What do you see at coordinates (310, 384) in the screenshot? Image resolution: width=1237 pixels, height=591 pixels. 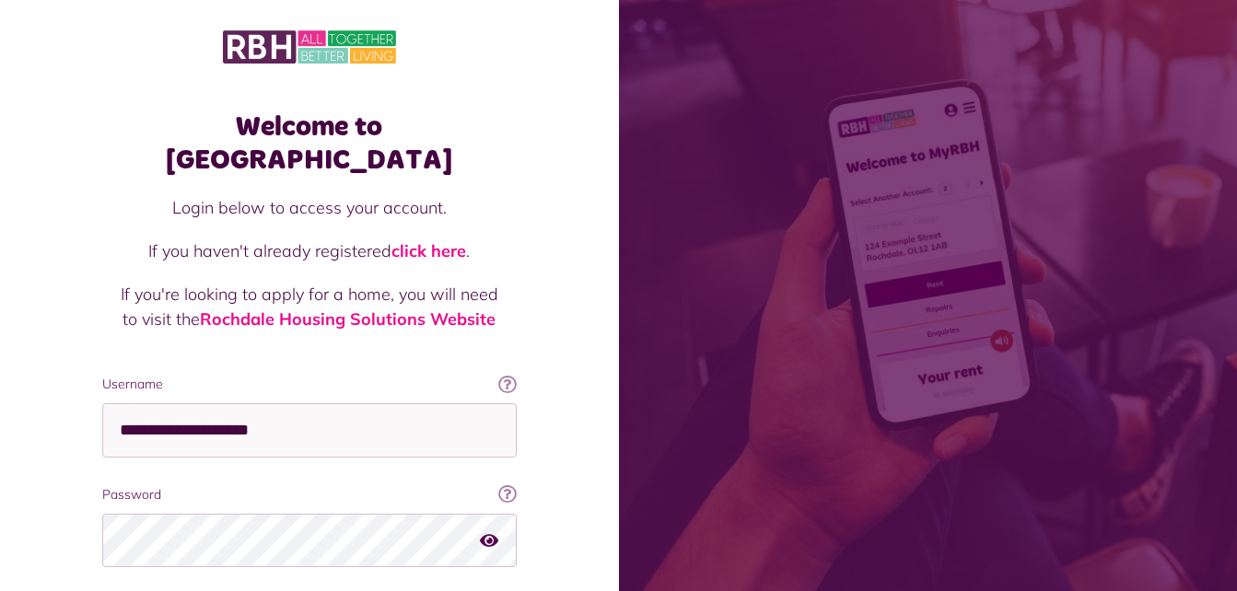 I see `label: Username` at bounding box center [310, 384].